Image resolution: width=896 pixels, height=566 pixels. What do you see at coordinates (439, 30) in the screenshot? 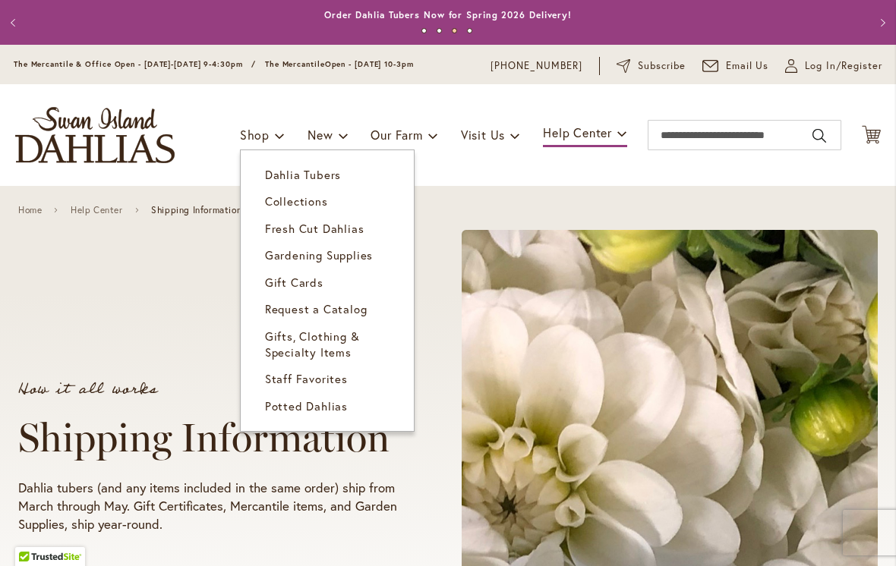
I see `button: 2 of 4` at bounding box center [439, 30].